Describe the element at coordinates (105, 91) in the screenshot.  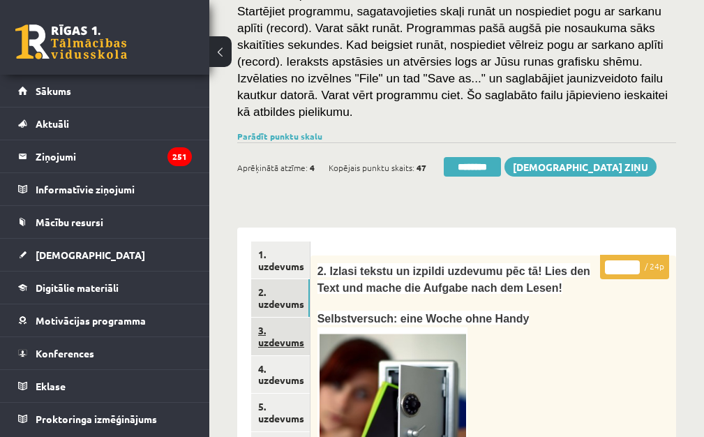
I see `a: Sākums` at that location.